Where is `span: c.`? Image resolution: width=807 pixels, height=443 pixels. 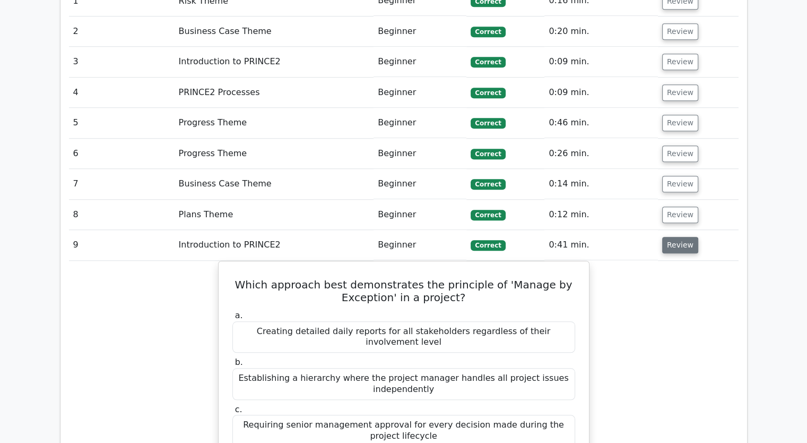
span: c. is located at coordinates (239, 409).